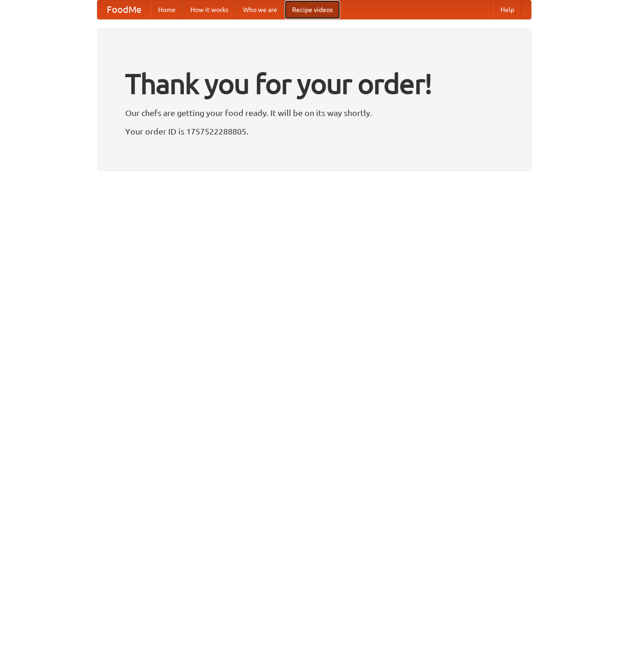 This screenshot has width=628, height=654. What do you see at coordinates (260, 10) in the screenshot?
I see `a: Who we are` at bounding box center [260, 10].